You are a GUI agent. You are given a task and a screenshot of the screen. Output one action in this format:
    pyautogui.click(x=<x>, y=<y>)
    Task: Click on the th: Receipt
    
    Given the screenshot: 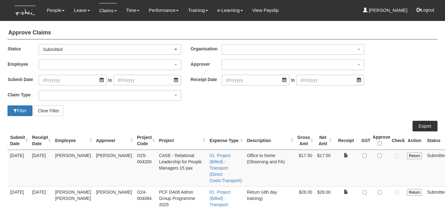 What is the action you would take?
    pyautogui.click(x=346, y=140)
    